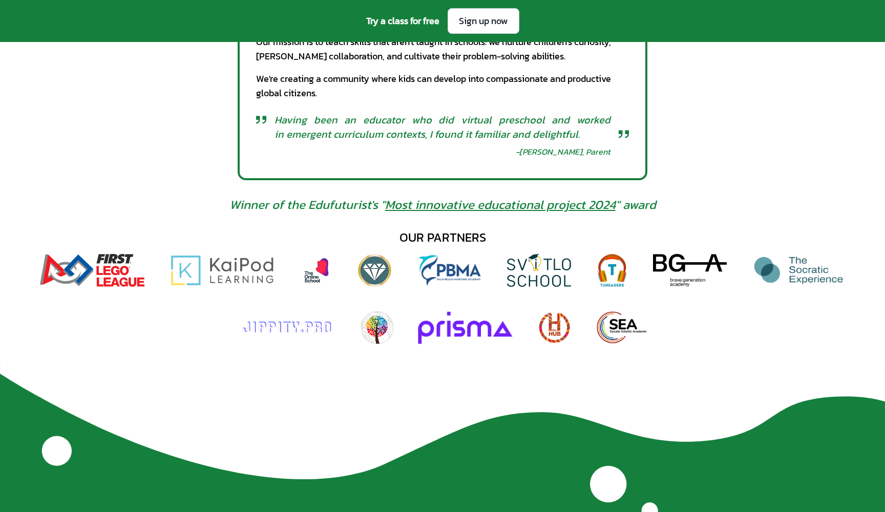 The image size is (885, 512). What do you see at coordinates (443, 86) in the screenshot?
I see `div: We're creating a community where kids can develop into compassionate and productive global citizens.` at bounding box center [443, 86].